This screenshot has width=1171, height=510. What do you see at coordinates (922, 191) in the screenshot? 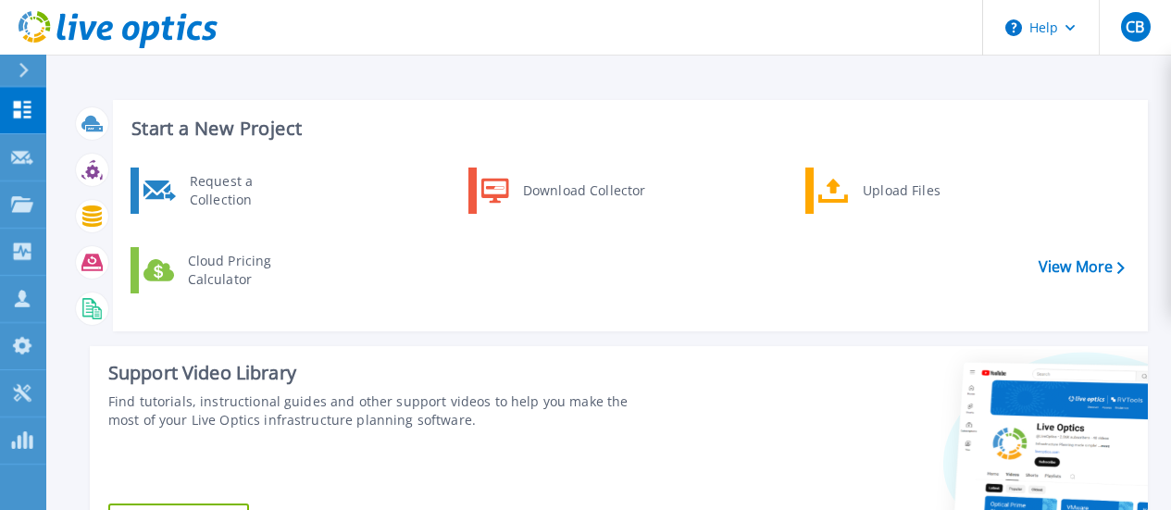
I see `div: Upload Files` at bounding box center [922, 191].